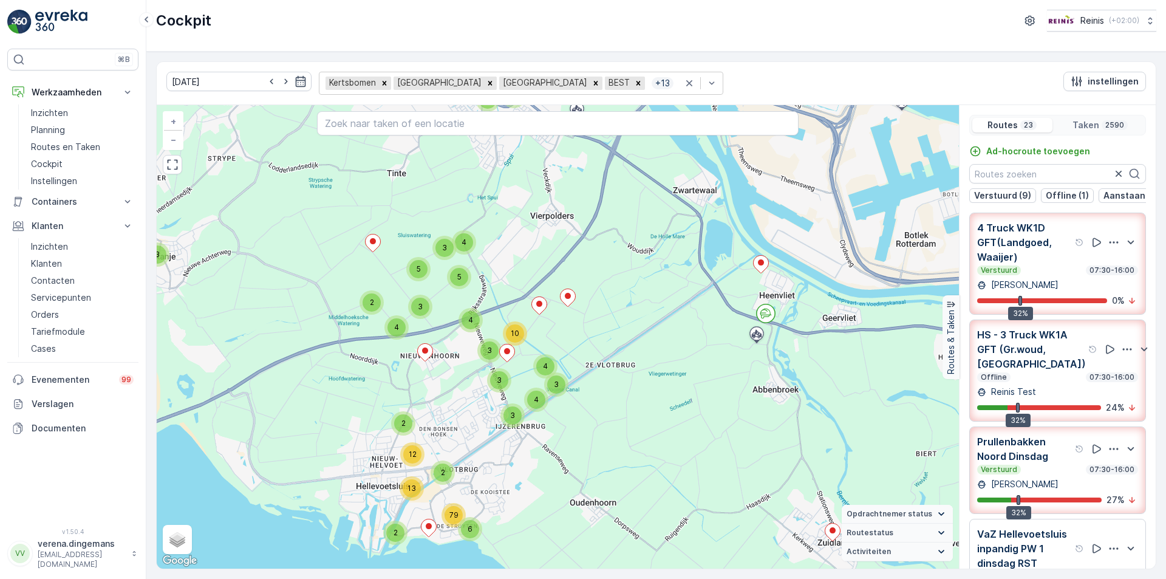 The width and height of the screenshot is (1166, 579). What do you see at coordinates (82, 181) in the screenshot?
I see `a: Instellingen` at bounding box center [82, 181].